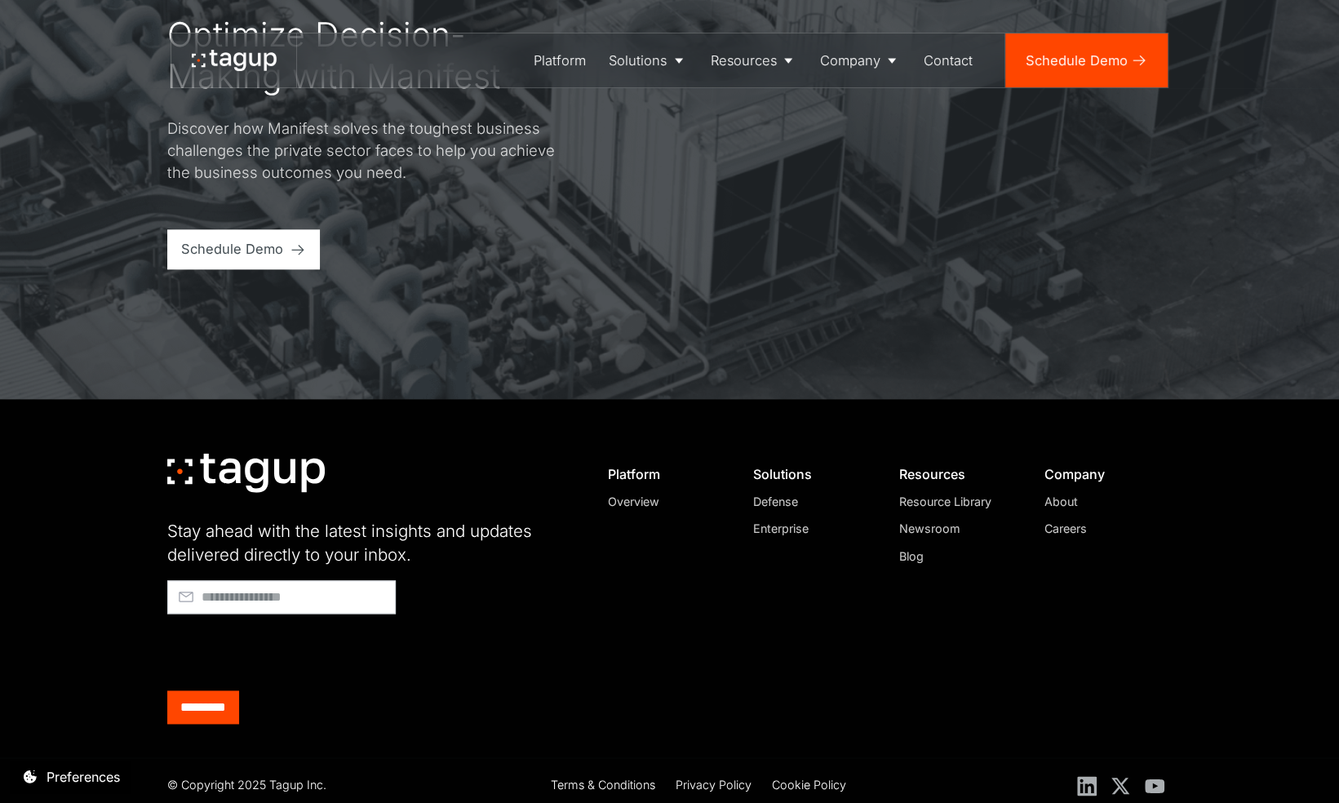 The height and width of the screenshot is (803, 1339). Describe the element at coordinates (956, 502) in the screenshot. I see `a: Resource Library` at that location.